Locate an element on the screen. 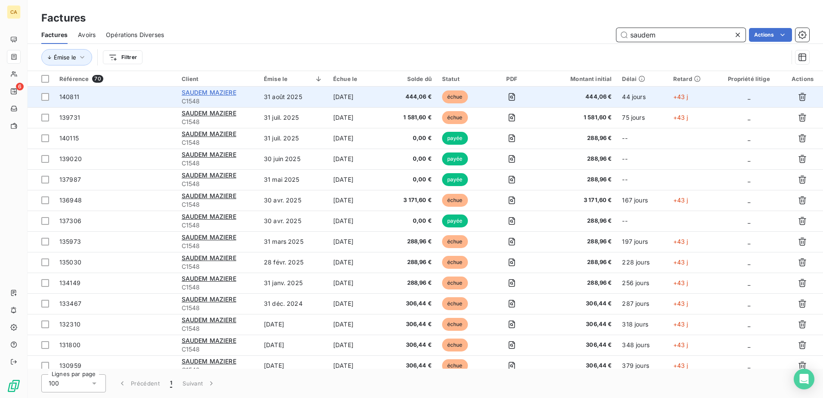  div: Émise le is located at coordinates (293, 79).